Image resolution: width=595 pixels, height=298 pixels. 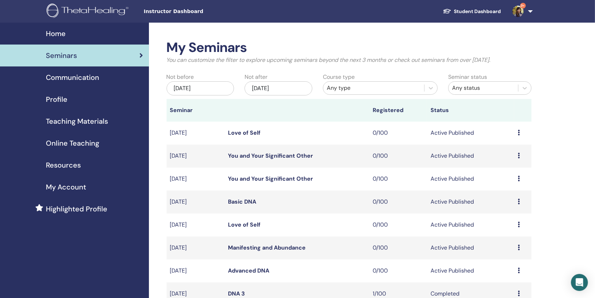 What do you see at coordinates (56, 34) in the screenshot?
I see `span: Home` at bounding box center [56, 34].